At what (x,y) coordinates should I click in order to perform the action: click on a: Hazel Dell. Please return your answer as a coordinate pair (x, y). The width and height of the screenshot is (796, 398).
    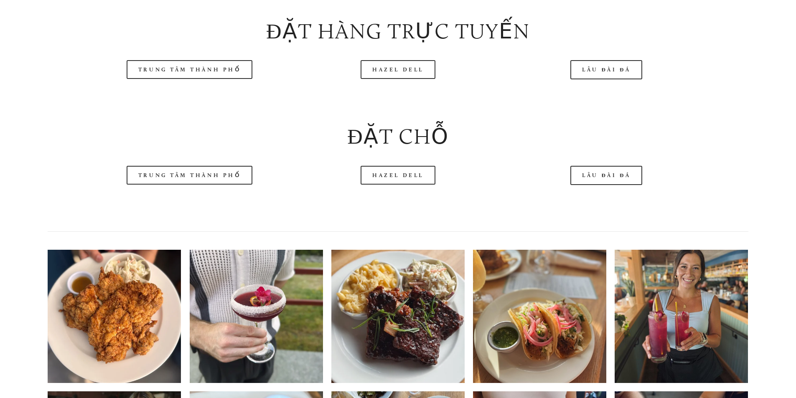
    Looking at the image, I should click on (398, 175).